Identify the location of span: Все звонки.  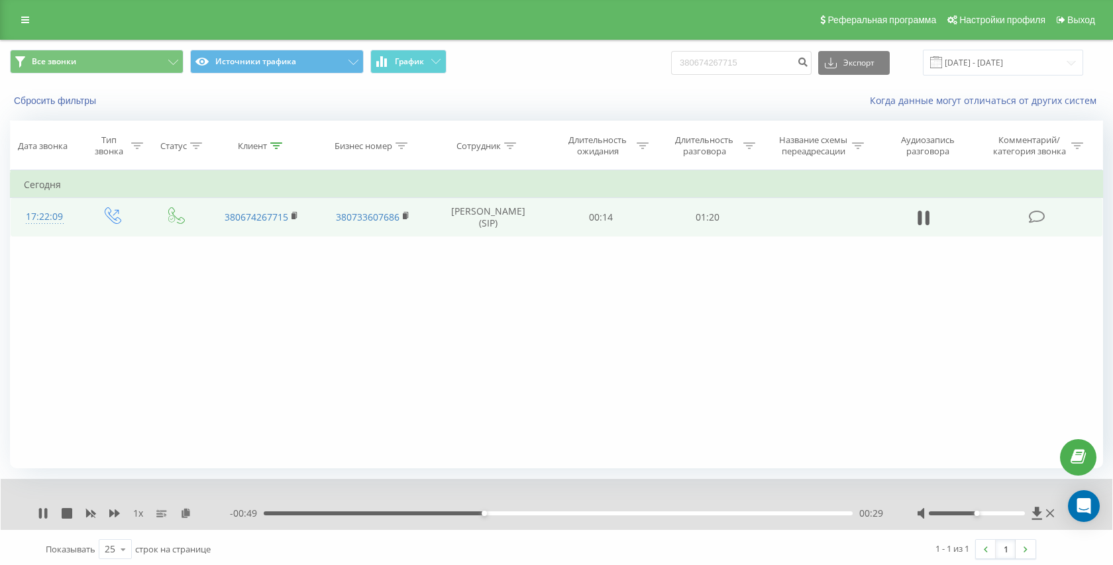
(54, 62).